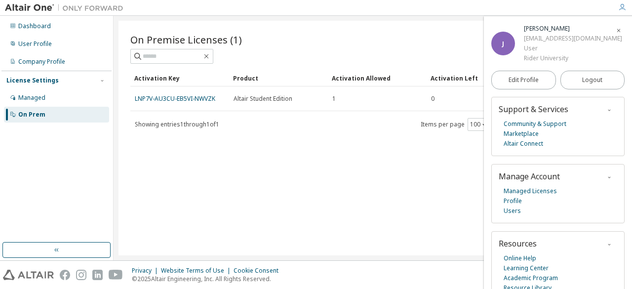  What do you see at coordinates (116, 275) in the screenshot?
I see `img: youtube.svg` at bounding box center [116, 275].